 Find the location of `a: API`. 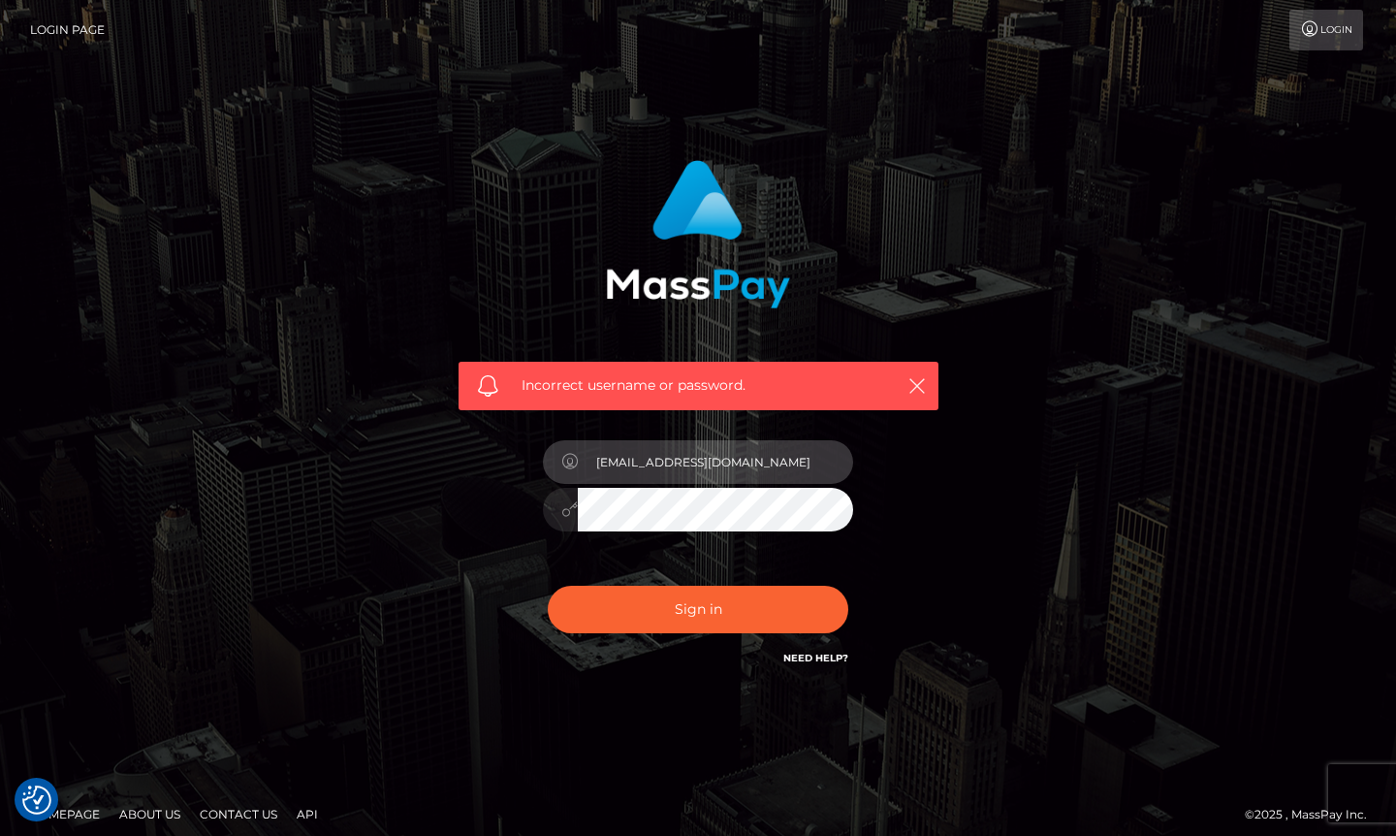

a: API is located at coordinates (307, 813).